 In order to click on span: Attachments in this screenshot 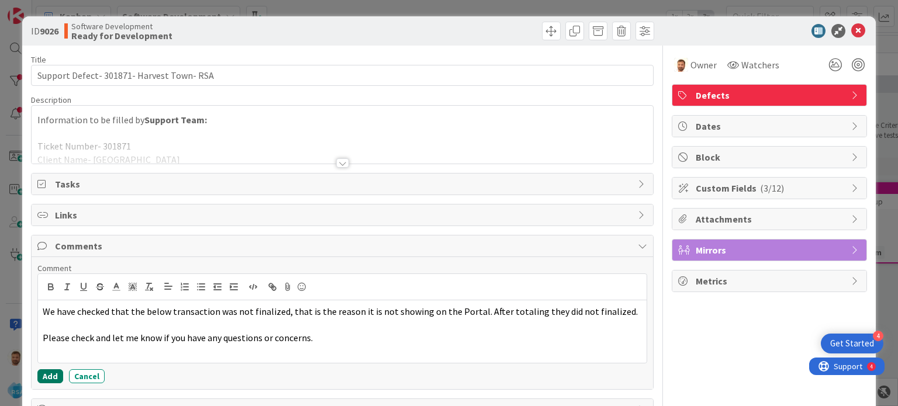, I will do `click(770, 219)`.